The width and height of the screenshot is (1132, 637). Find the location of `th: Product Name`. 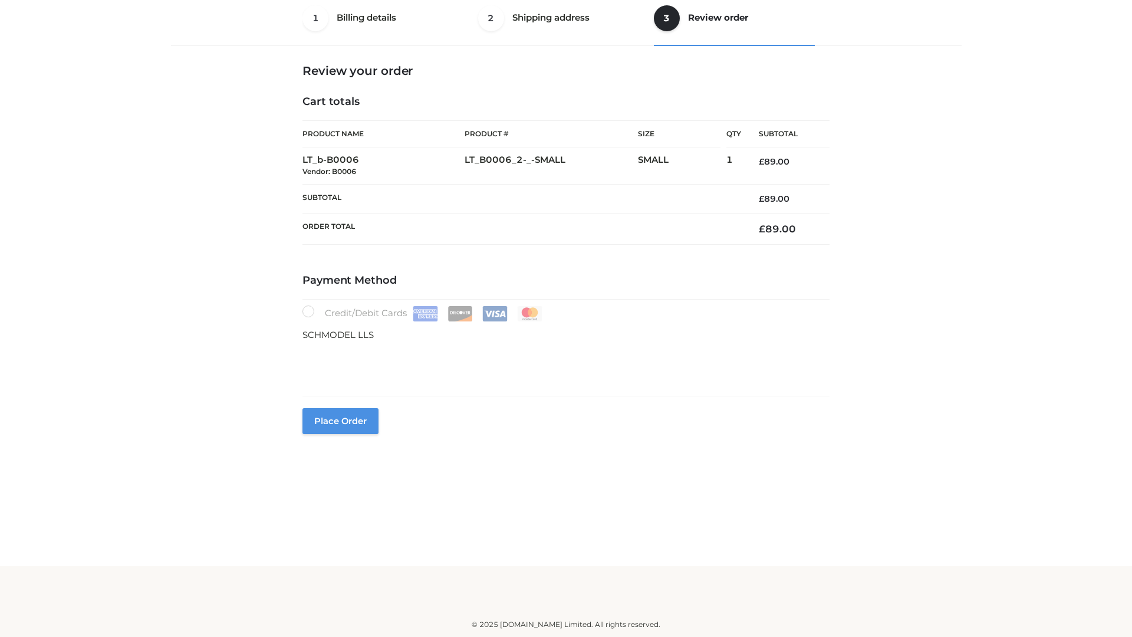

th: Product Name is located at coordinates (383, 134).